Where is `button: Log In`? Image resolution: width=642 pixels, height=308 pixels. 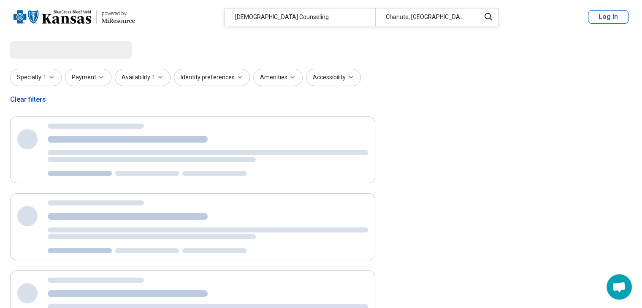 button: Log In is located at coordinates (608, 17).